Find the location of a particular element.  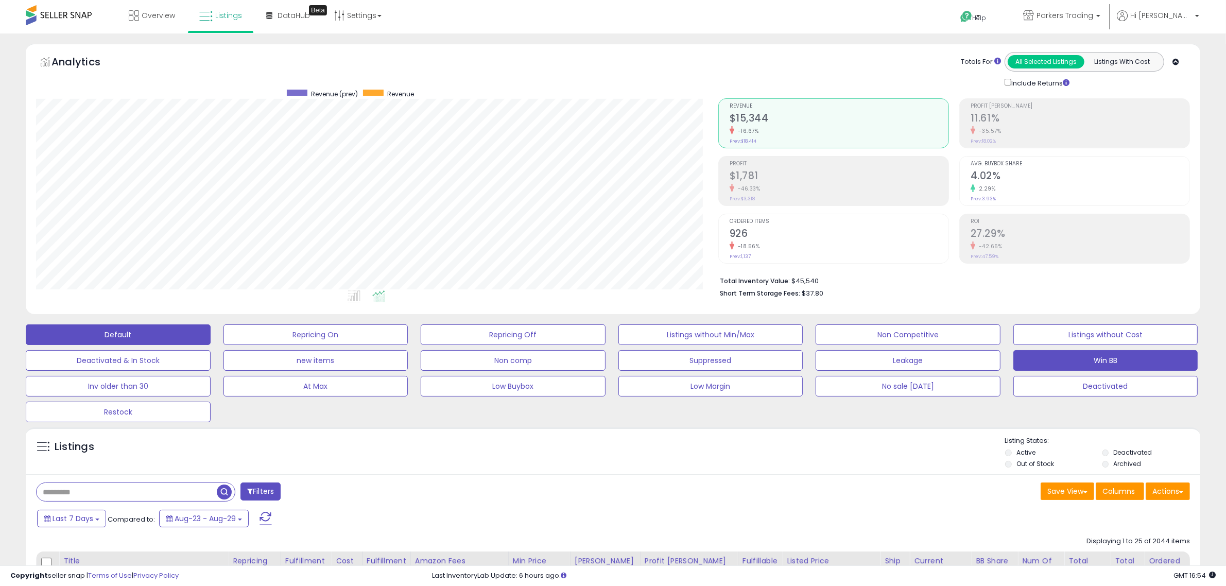

h5: Analytics is located at coordinates (86, 63).